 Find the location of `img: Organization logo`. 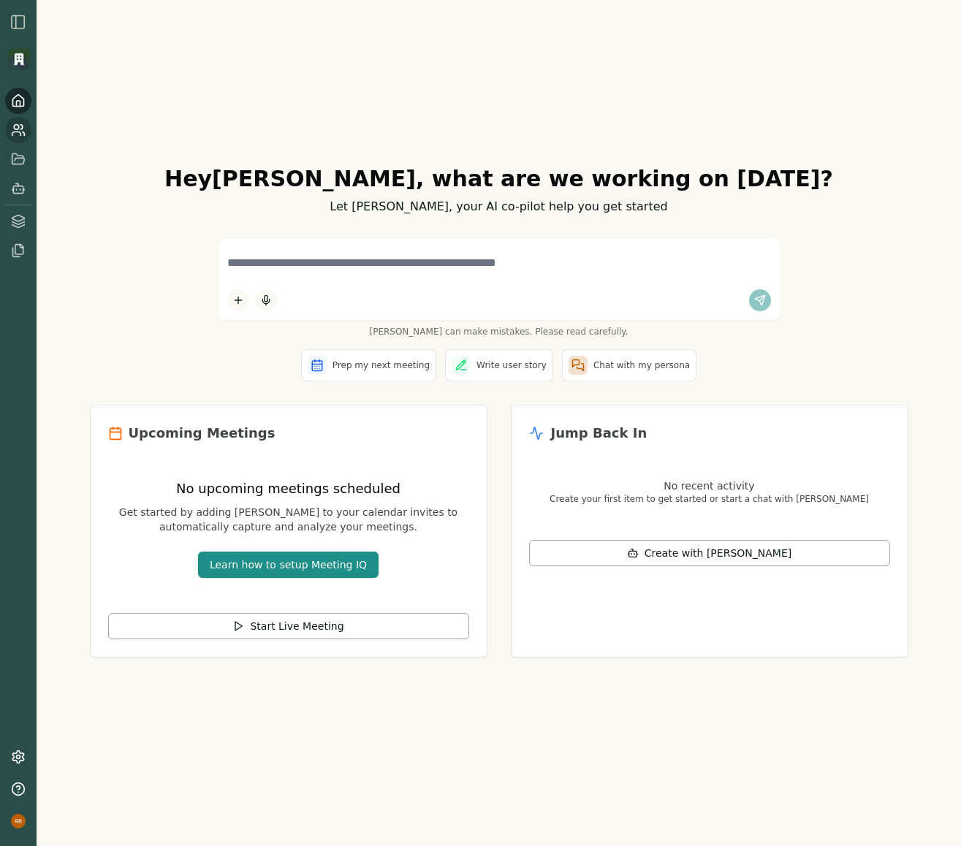

img: Organization logo is located at coordinates (19, 59).